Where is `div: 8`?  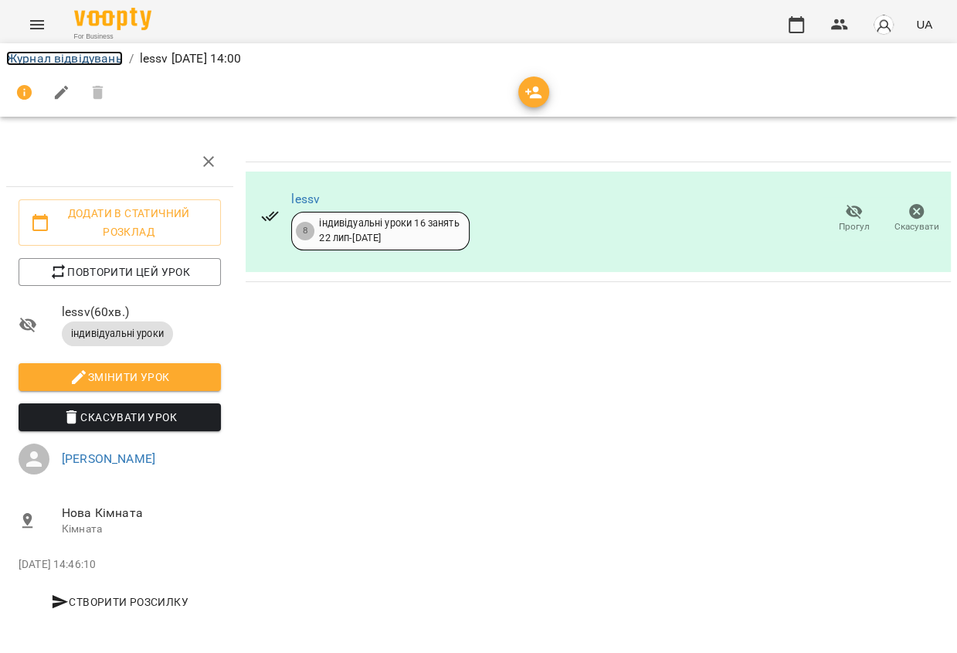
div: 8 is located at coordinates (305, 231).